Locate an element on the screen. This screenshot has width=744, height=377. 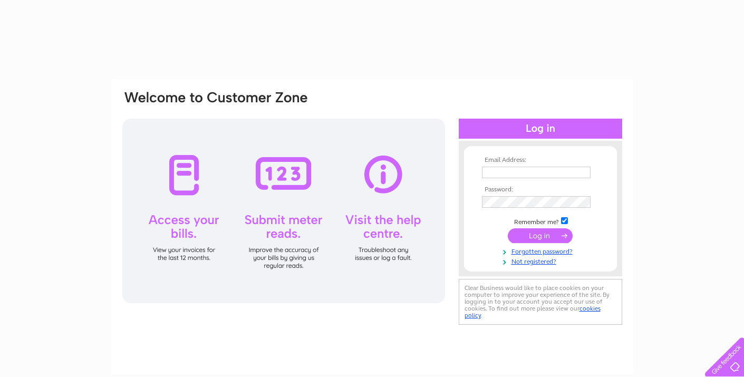
div: Clear Business would like to place cookies on your computer to improve your experience of the sit... is located at coordinates (541, 302).